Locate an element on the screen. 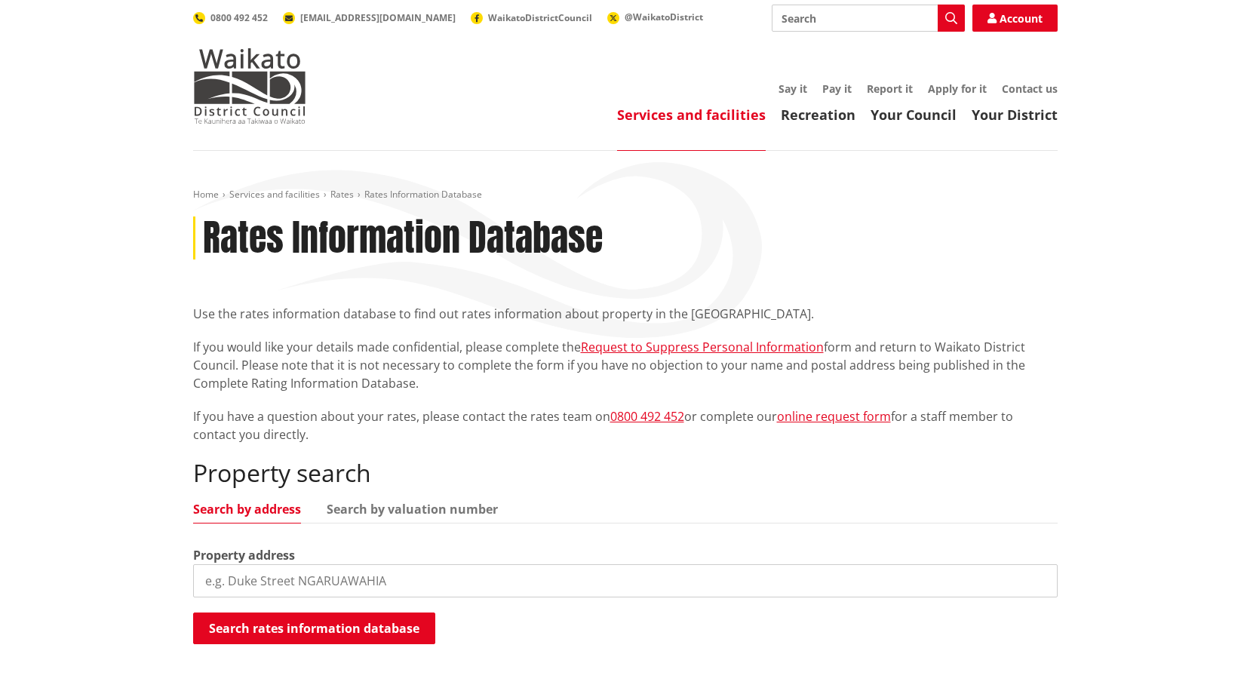 Image resolution: width=1250 pixels, height=697 pixels. p: If you have a question about your rates, please contact the rates team on or complete our for a s... is located at coordinates (625, 425).